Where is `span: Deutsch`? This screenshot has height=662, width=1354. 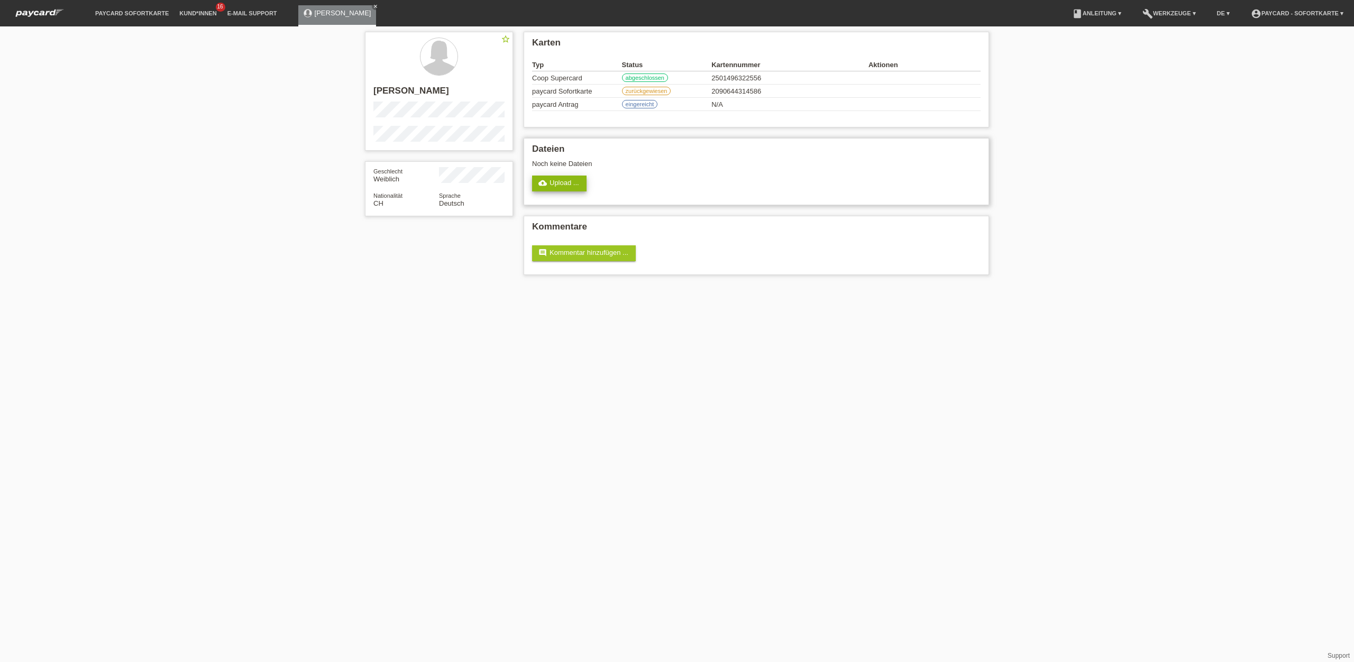 span: Deutsch is located at coordinates (452, 203).